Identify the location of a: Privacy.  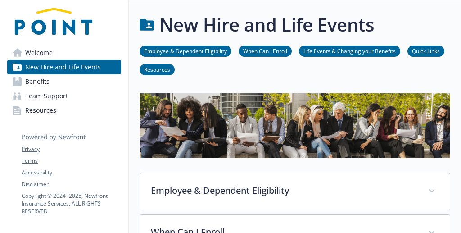
(71, 149).